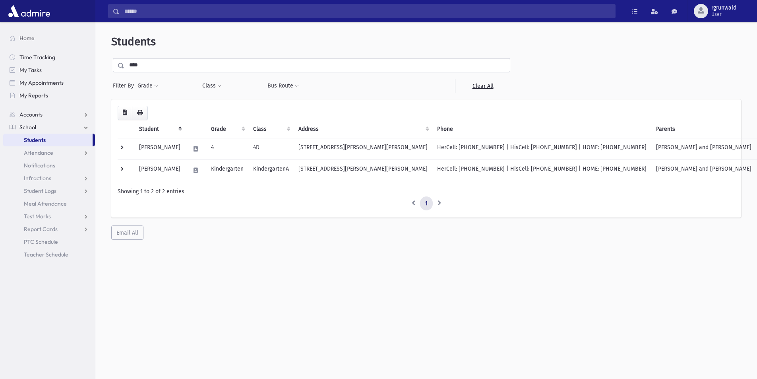 The height and width of the screenshot is (379, 757). I want to click on a: Accounts, so click(49, 114).